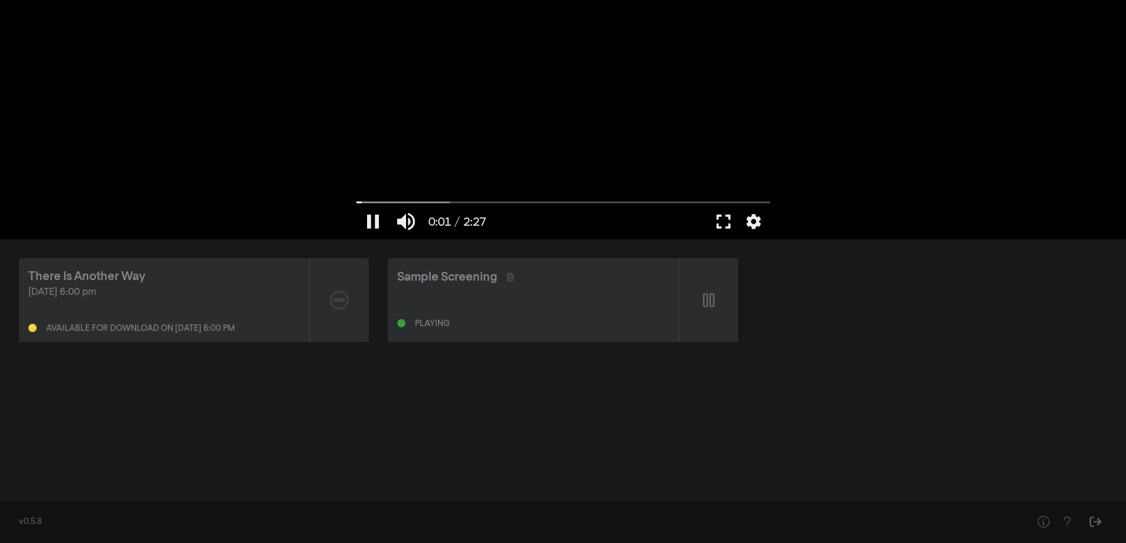 The image size is (1126, 543). I want to click on div: There Is Another Way, so click(87, 277).